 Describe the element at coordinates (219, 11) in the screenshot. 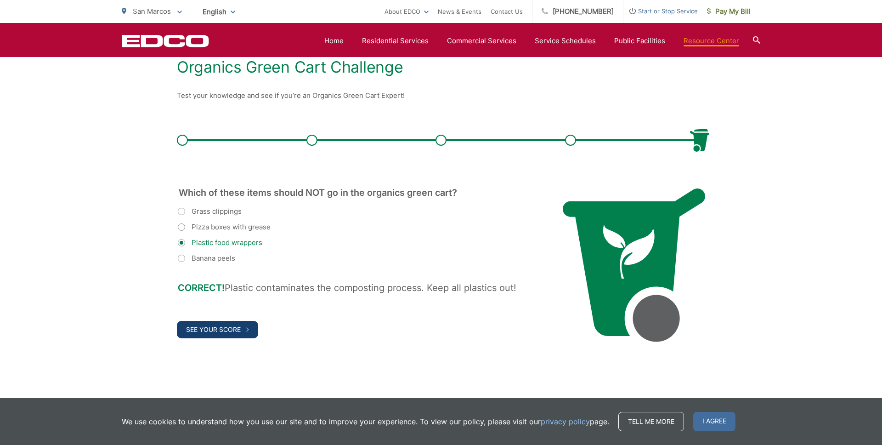

I see `span: English` at that location.